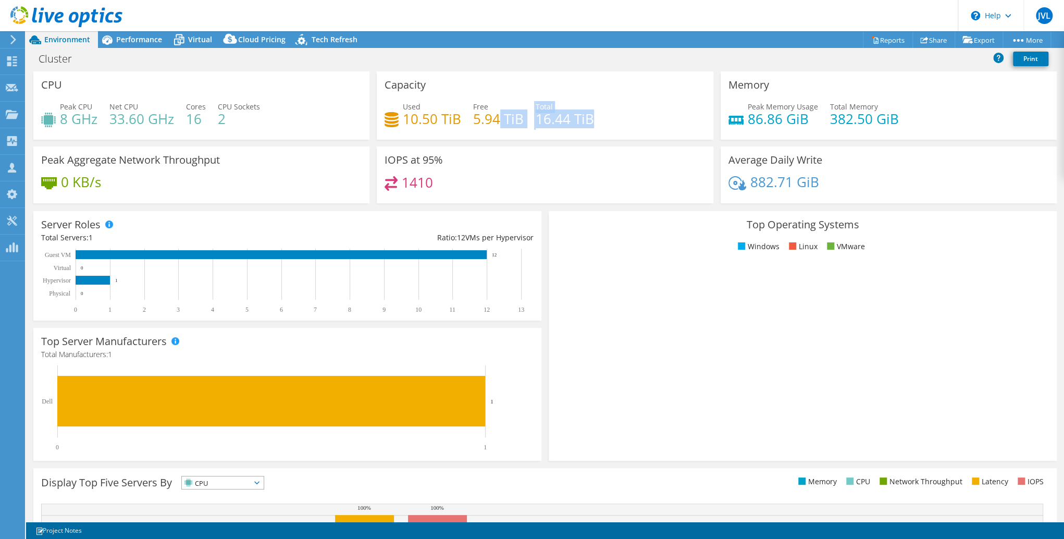  Describe the element at coordinates (934, 40) in the screenshot. I see `a: Share` at that location.